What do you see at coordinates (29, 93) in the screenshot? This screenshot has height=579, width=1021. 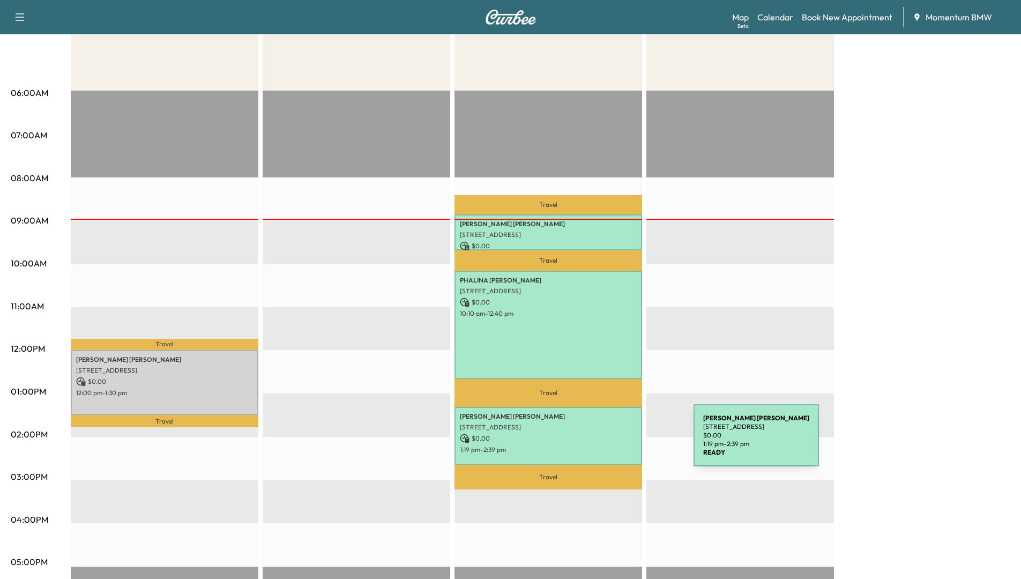 I see `p: 06:00AM` at bounding box center [29, 93].